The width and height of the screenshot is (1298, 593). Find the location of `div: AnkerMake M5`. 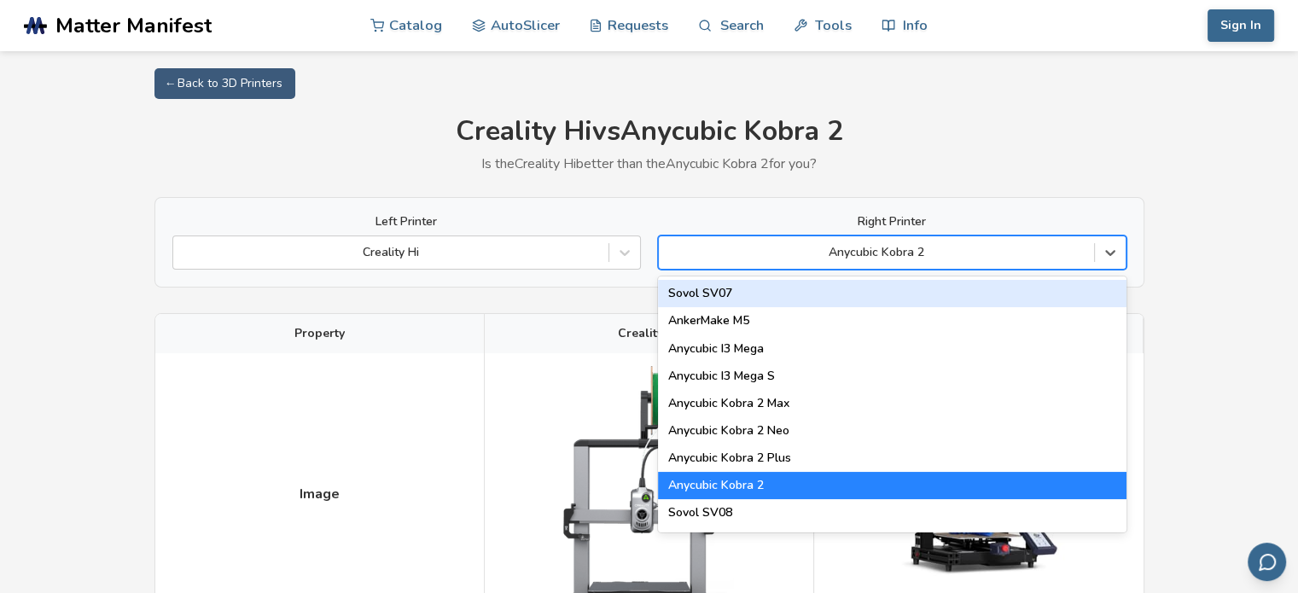

div: AnkerMake M5 is located at coordinates (892, 321).